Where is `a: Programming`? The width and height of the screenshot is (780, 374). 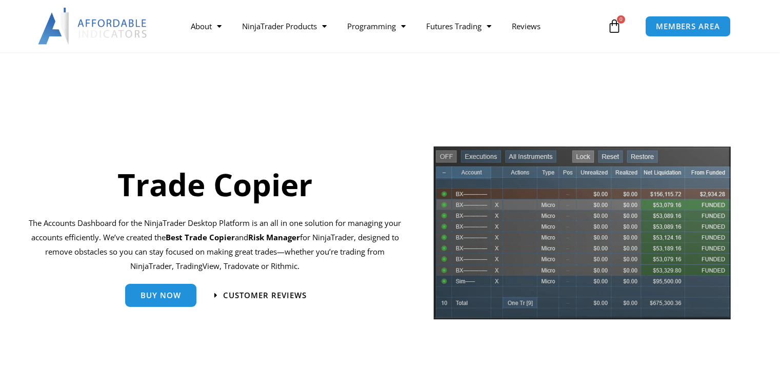
a: Programming is located at coordinates (376, 26).